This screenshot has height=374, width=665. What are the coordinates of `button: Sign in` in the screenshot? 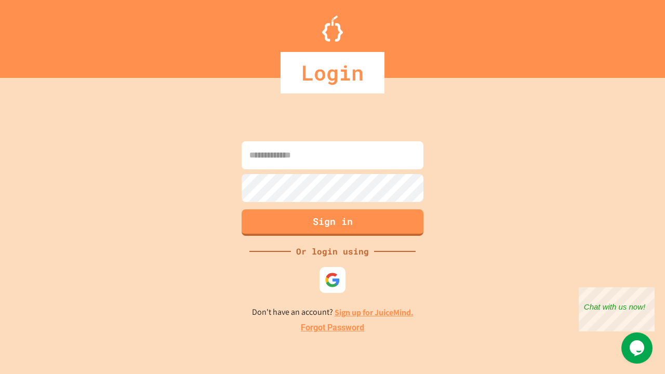 It's located at (333, 222).